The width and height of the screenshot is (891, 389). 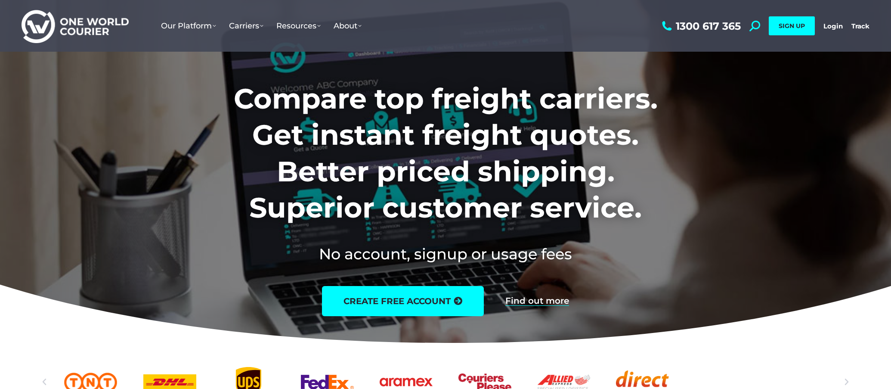 I want to click on h1: Compare top freight carriers. Get instant freight quotes. Better priced shipping. Superior custom..., so click(x=446, y=153).